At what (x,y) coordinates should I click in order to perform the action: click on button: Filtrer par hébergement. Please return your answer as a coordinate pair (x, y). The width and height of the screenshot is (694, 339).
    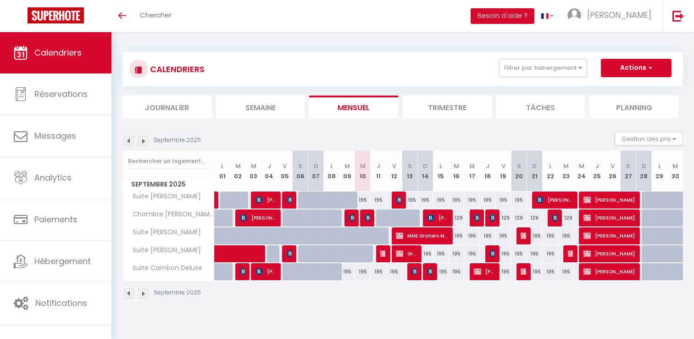
    Looking at the image, I should click on (543, 68).